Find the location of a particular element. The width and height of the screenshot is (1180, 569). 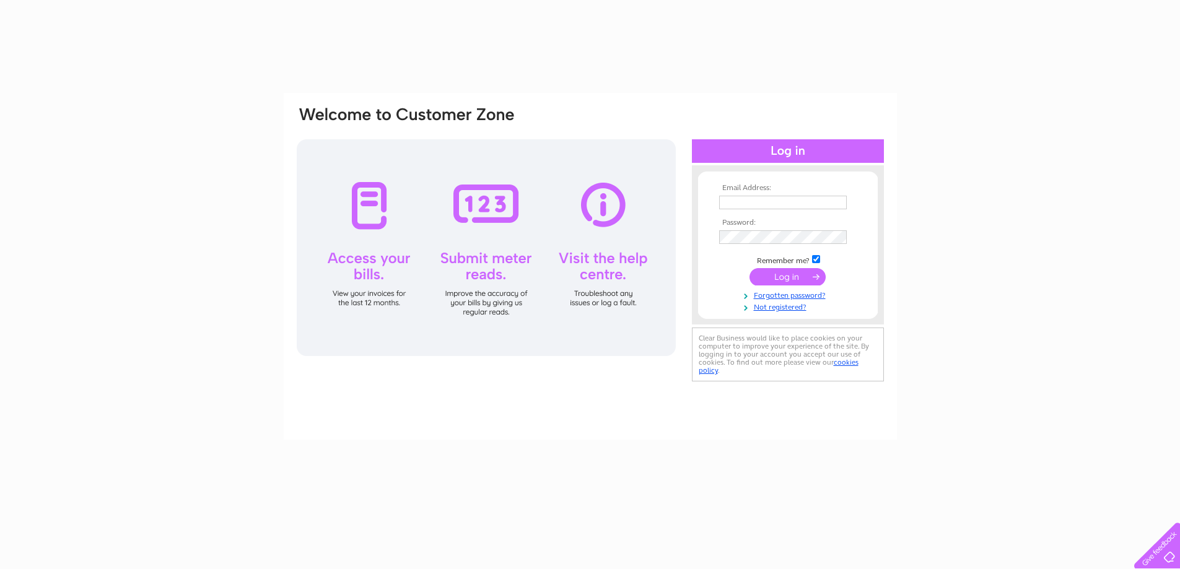

input: Submit is located at coordinates (788, 277).